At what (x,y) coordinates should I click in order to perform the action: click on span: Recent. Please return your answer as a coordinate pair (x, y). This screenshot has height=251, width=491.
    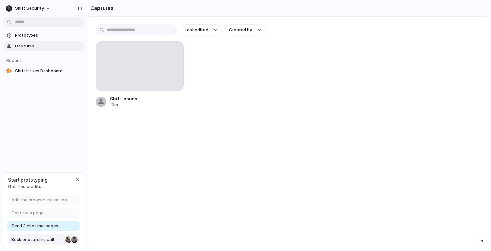
    Looking at the image, I should click on (14, 60).